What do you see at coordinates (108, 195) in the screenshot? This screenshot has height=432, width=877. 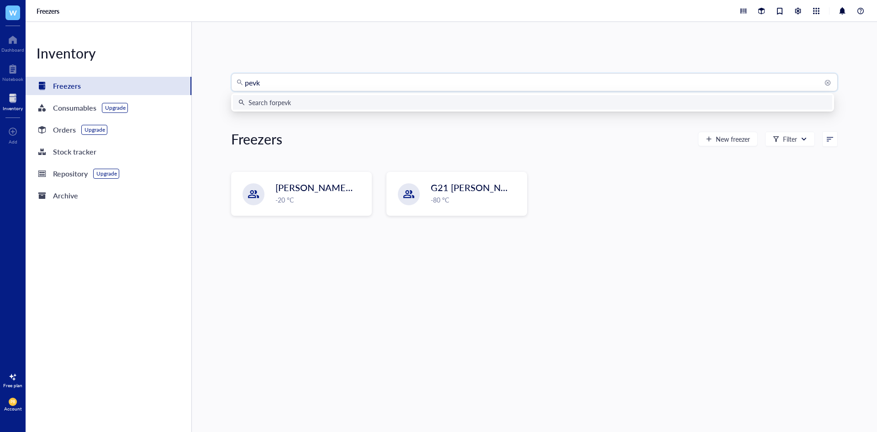 I see `a: Archive` at bounding box center [108, 195].